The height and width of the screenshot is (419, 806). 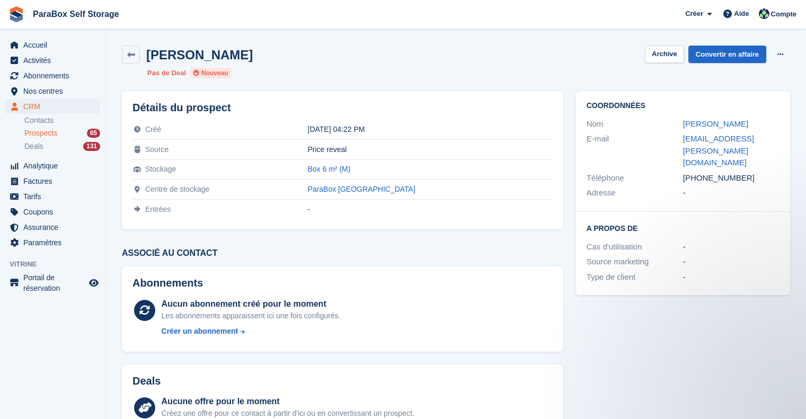 I want to click on span: Portail de réservation, so click(x=55, y=283).